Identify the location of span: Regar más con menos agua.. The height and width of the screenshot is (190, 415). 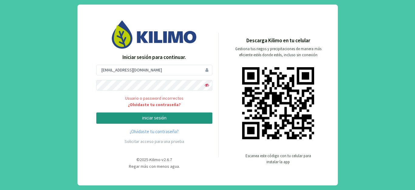
(154, 166).